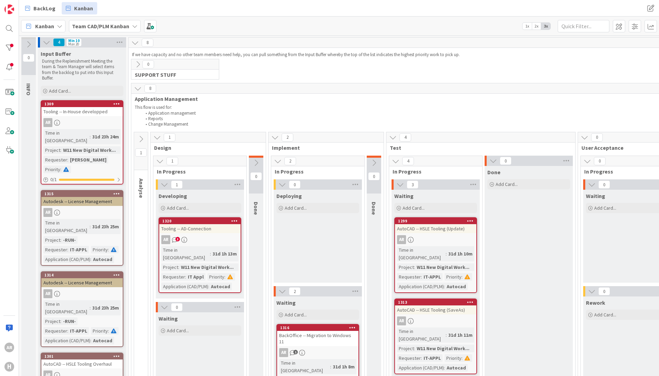  I want to click on span: Rework, so click(596, 303).